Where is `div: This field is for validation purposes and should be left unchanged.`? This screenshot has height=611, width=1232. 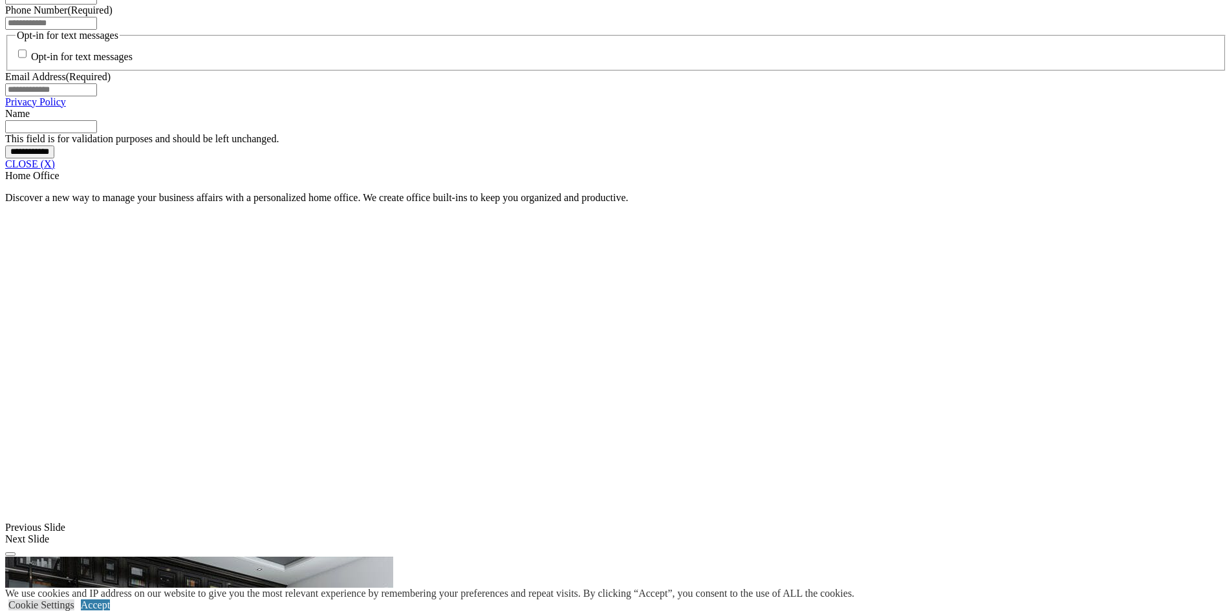 div: This field is for validation purposes and should be left unchanged. is located at coordinates (615, 139).